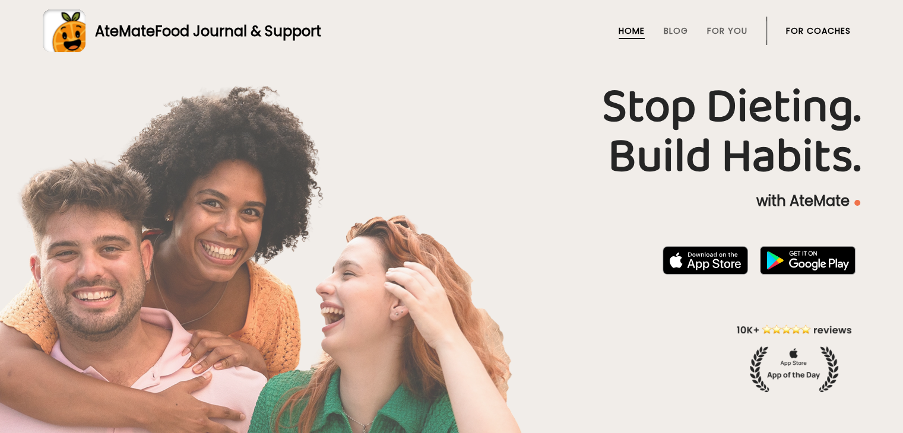 Image resolution: width=903 pixels, height=433 pixels. What do you see at coordinates (807, 261) in the screenshot?
I see `img: badge-download-google.png` at bounding box center [807, 261].